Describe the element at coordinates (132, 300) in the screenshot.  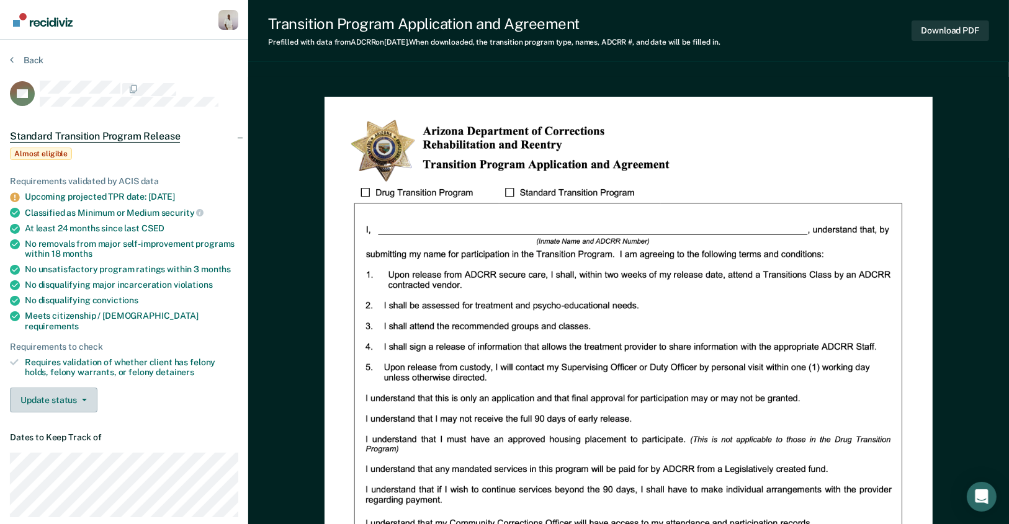
I see `div: No disqualifying` at that location.